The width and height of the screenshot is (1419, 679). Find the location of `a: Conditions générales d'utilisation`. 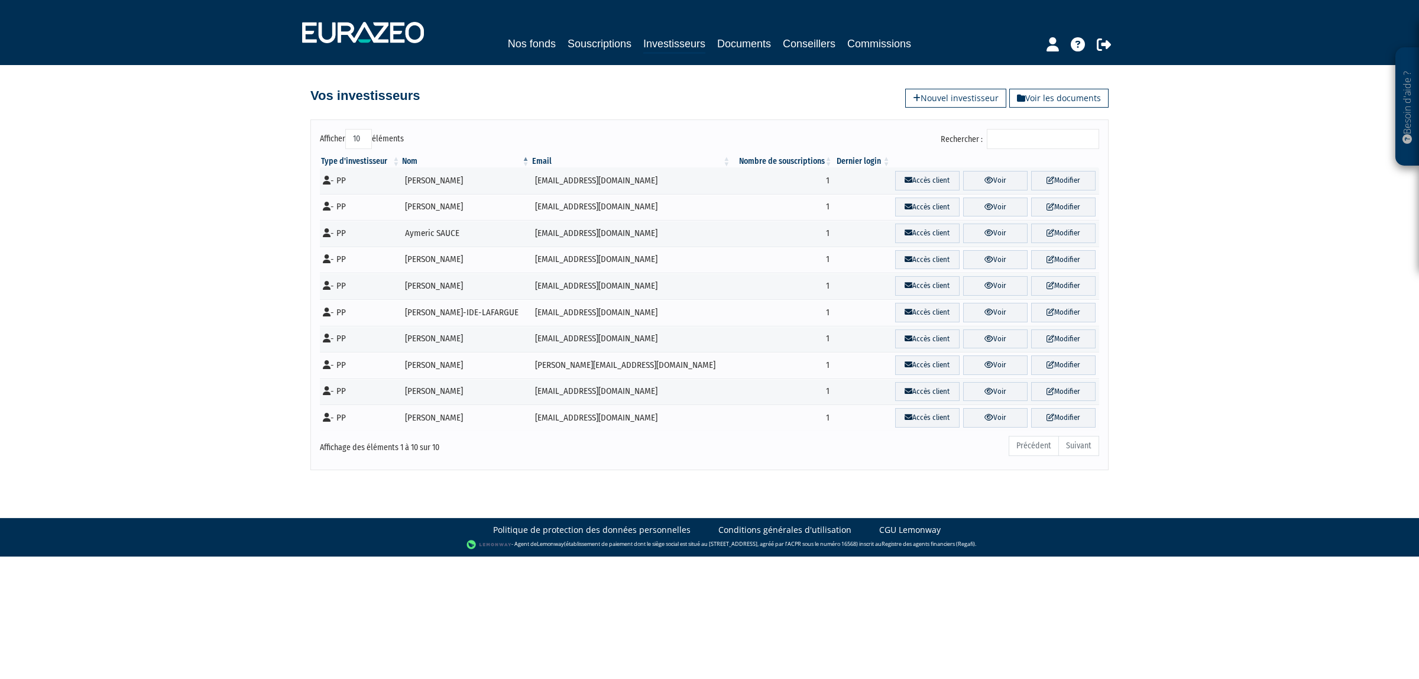

a: Conditions générales d'utilisation is located at coordinates (784, 530).